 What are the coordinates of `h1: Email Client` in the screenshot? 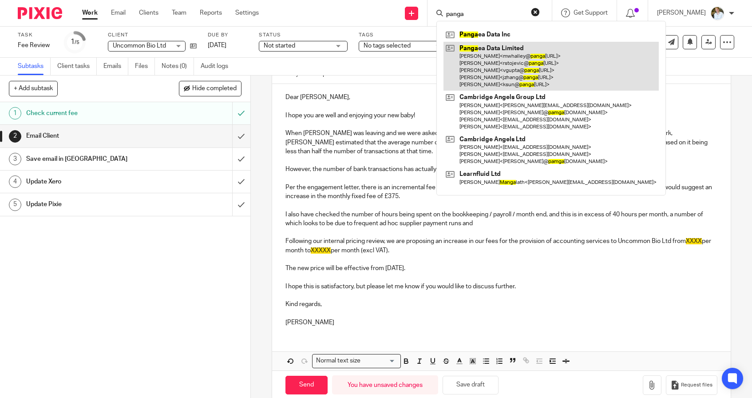 It's located at (92, 136).